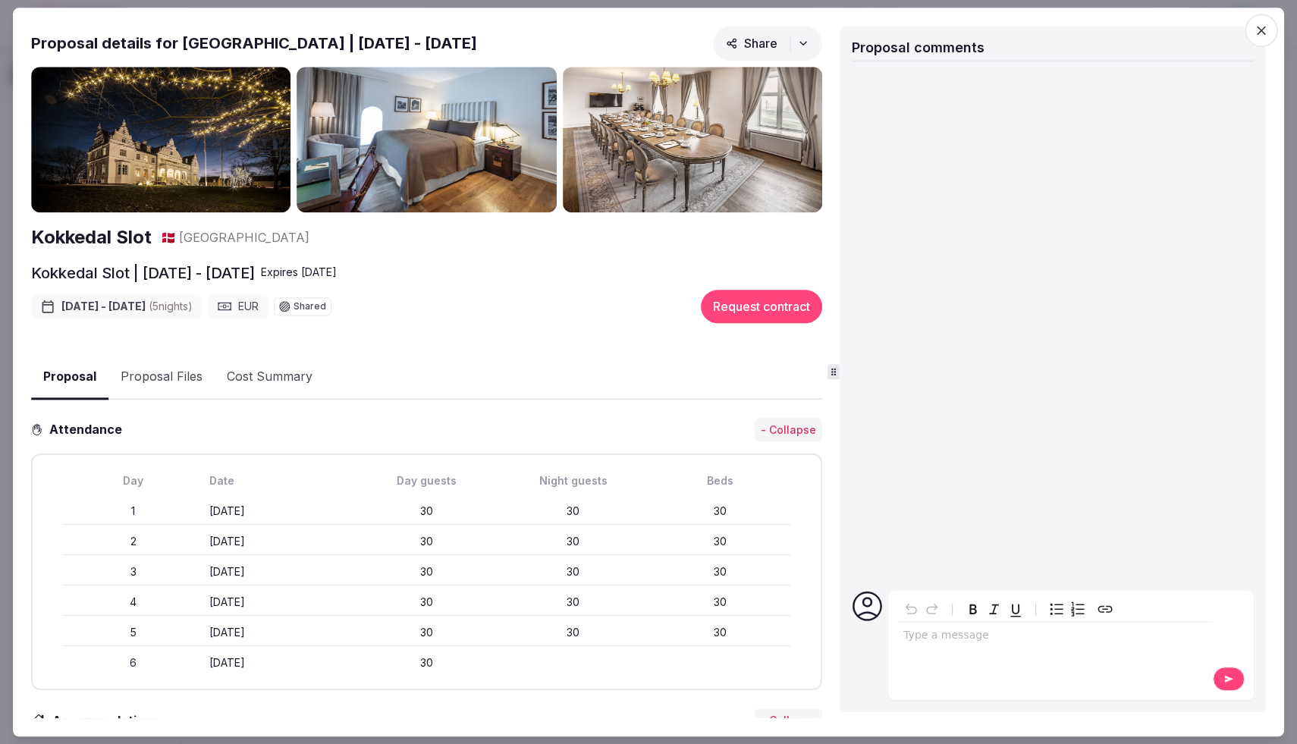 The image size is (1297, 744). Describe the element at coordinates (426, 140) in the screenshot. I see `img: Gallery photo 2` at that location.